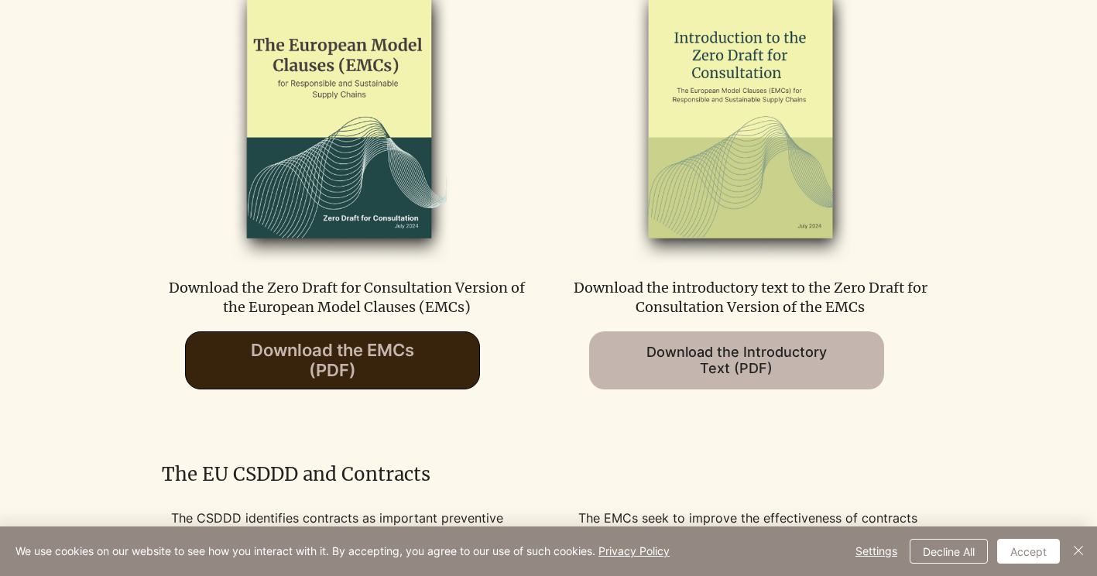  Describe the element at coordinates (347, 297) in the screenshot. I see `p: Download the Zero Draft for Consultation Version of the European Model Clauses (EMCs)` at that location.